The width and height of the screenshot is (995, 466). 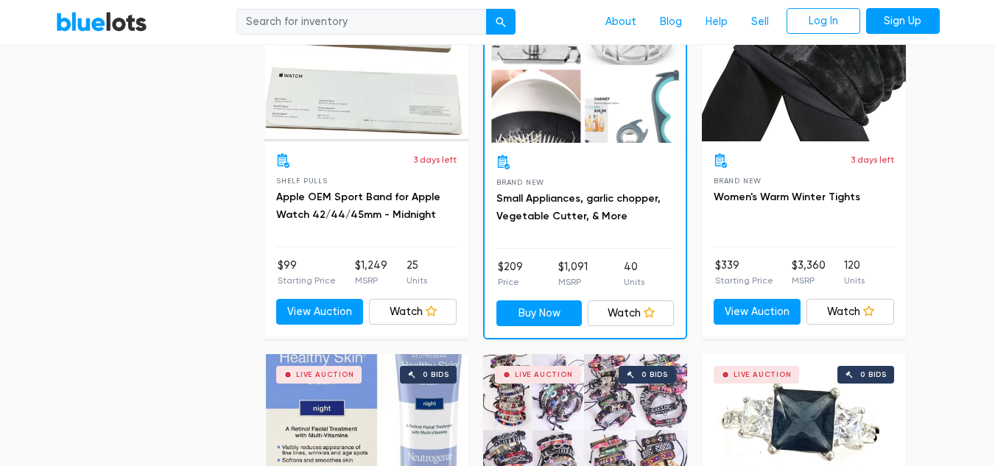 I want to click on li: $3,360, so click(x=809, y=272).